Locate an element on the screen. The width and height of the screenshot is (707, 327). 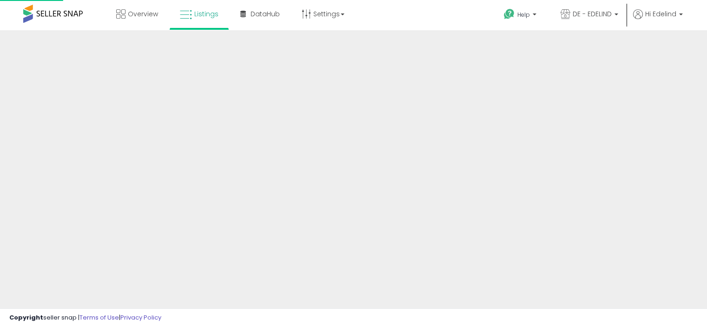
a: Terms of Use is located at coordinates (99, 317).